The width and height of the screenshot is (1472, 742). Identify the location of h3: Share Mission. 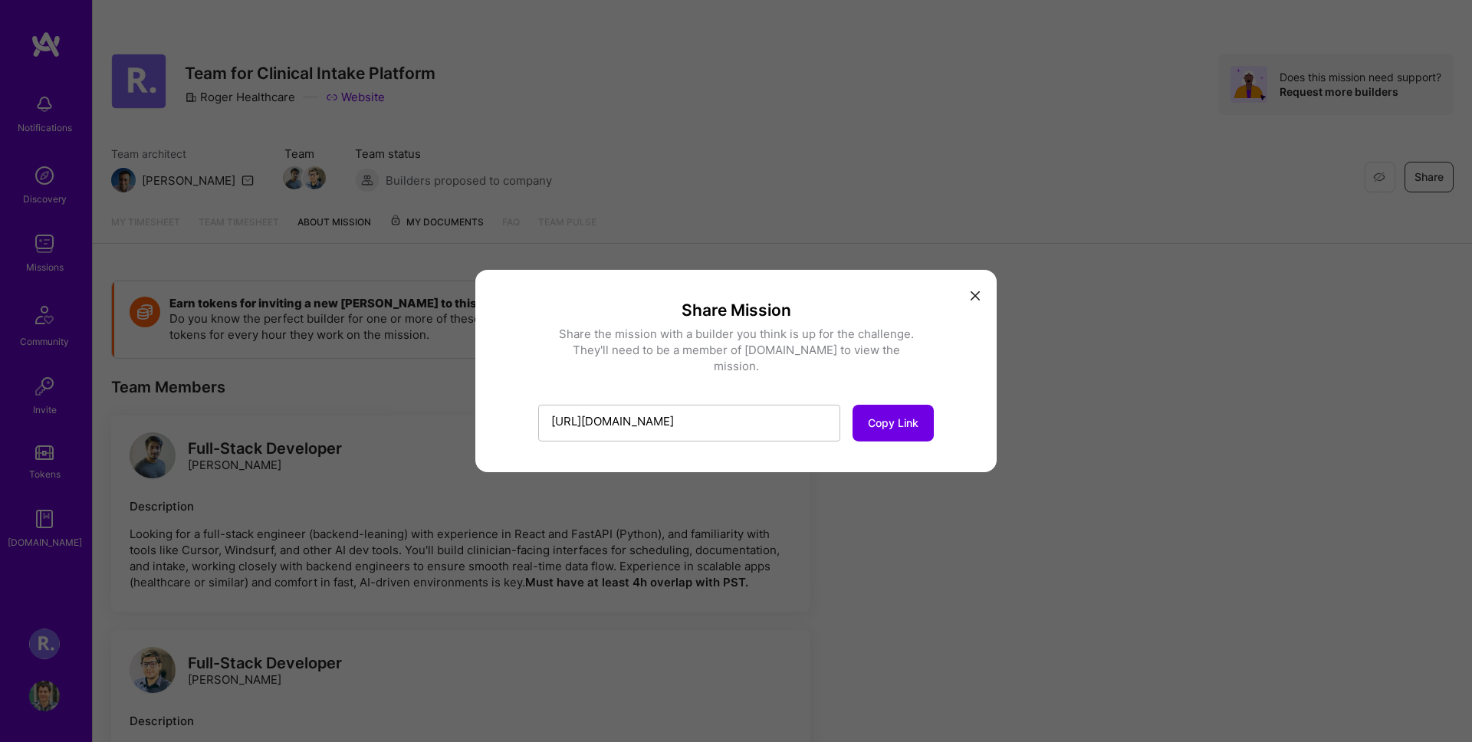
(736, 310).